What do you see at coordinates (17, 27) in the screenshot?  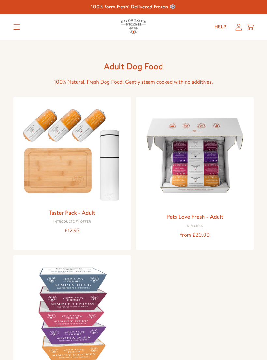 I see `summary: Translation missing: en.sections.header.menu` at bounding box center [17, 27].